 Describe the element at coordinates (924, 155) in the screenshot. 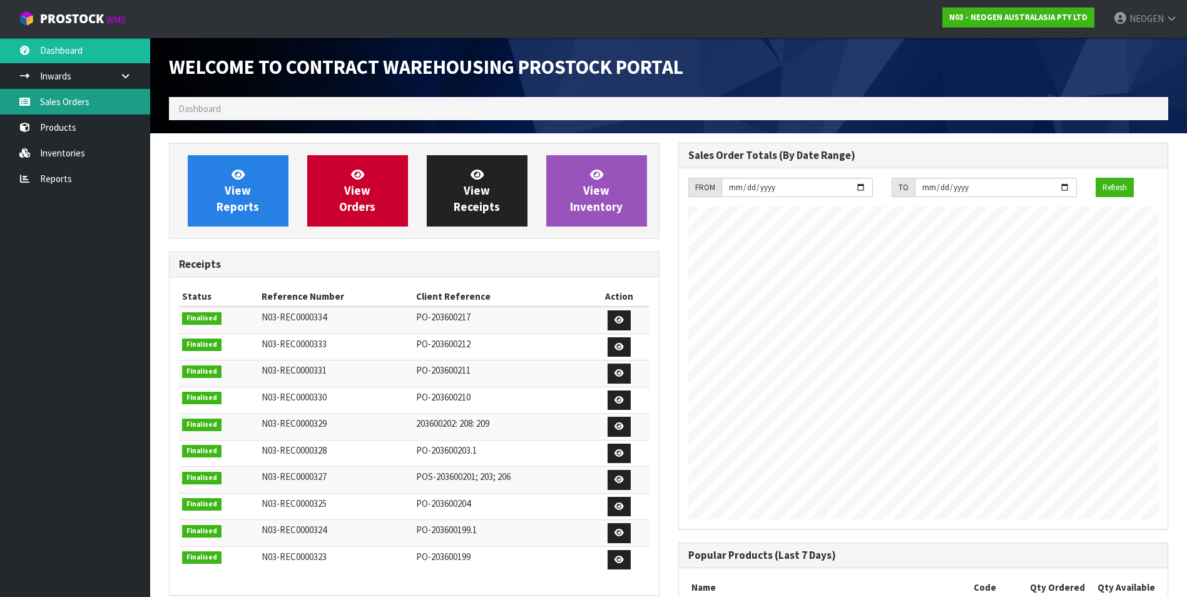

I see `h3: Sales Order Totals (By Date Range)` at that location.